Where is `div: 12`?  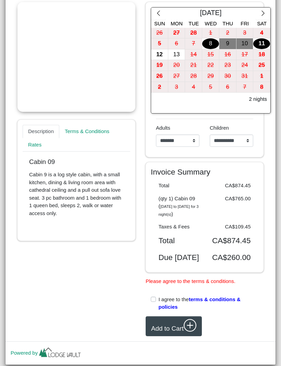 div: 12 is located at coordinates (159, 55).